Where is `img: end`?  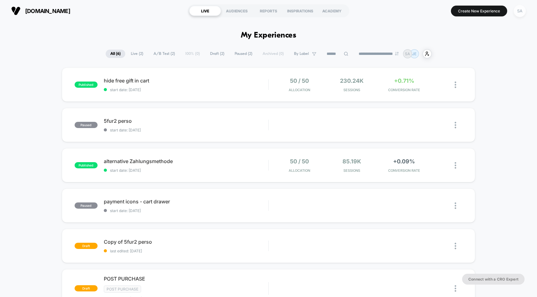 img: end is located at coordinates (397, 54).